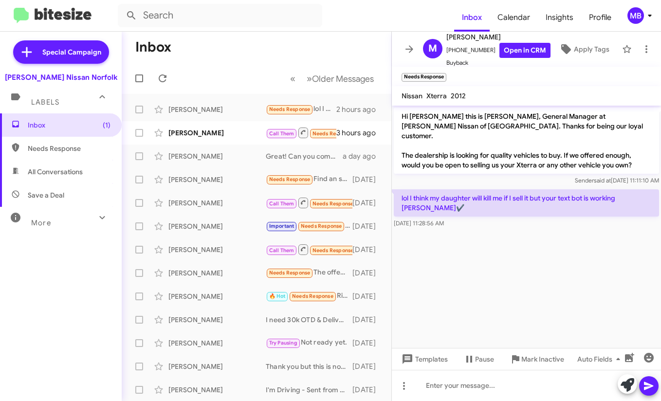 This screenshot has width=661, height=401. Describe the element at coordinates (363, 156) in the screenshot. I see `div: a day ago` at that location.